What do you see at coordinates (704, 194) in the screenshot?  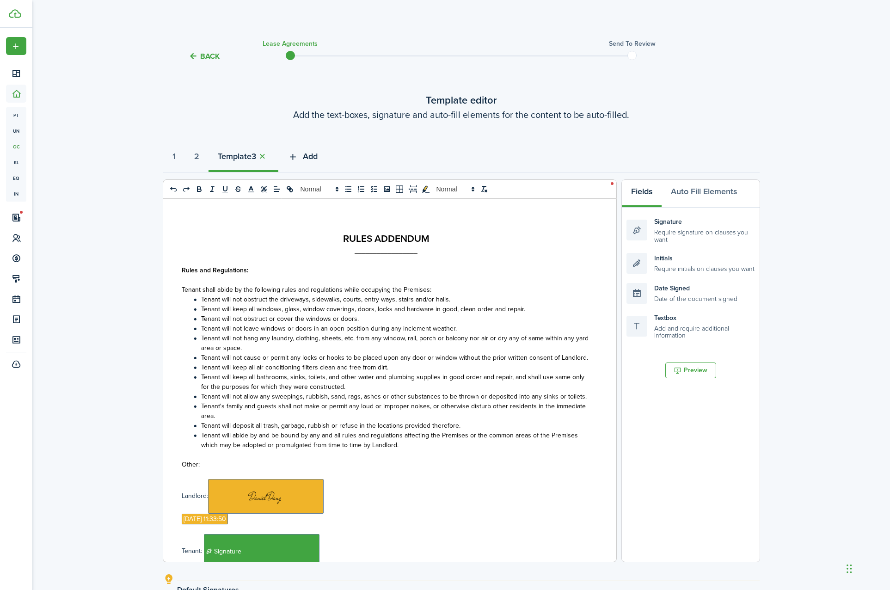 I see `button: Auto Fill Elements` at bounding box center [704, 194].